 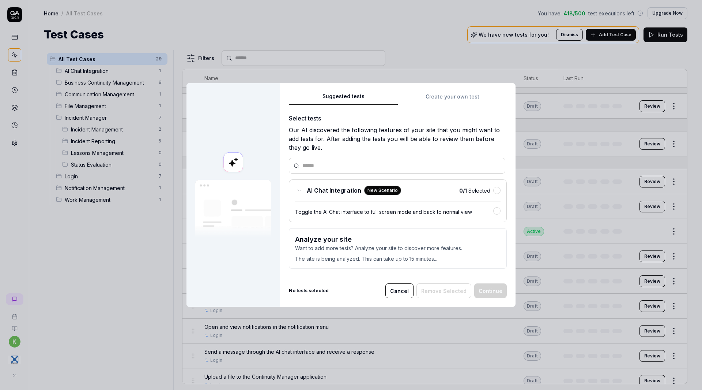 I want to click on b: No tests selected, so click(x=309, y=290).